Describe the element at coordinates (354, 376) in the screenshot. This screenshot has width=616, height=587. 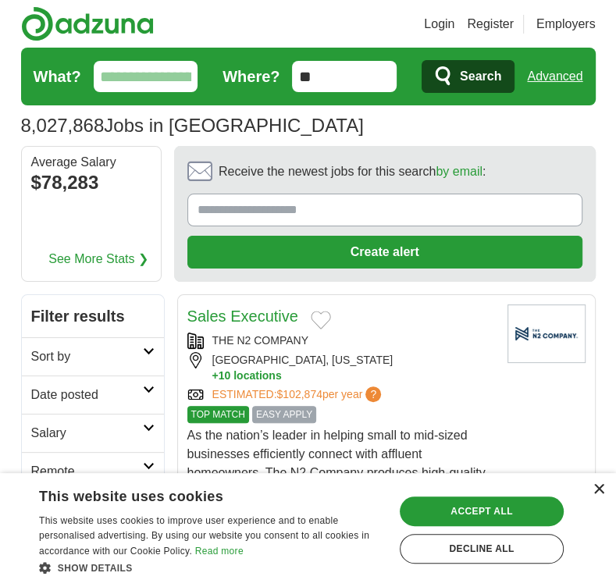
I see `button: +10 locations` at that location.